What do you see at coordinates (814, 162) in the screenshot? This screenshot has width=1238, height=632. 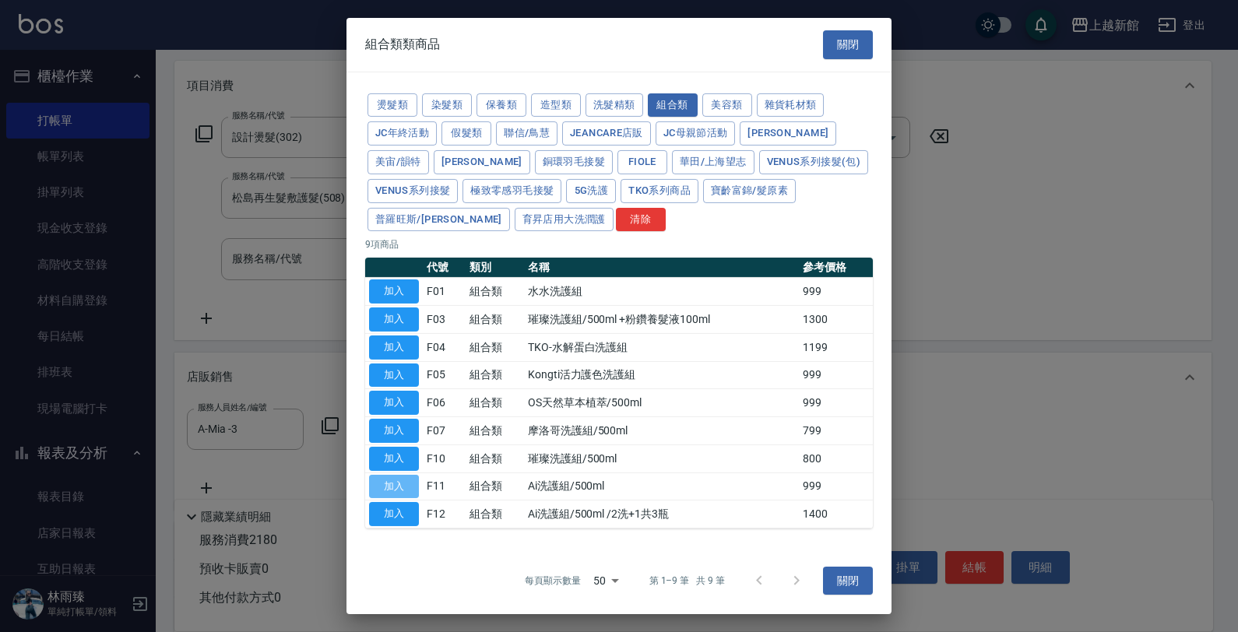 I see `button: Venus系列接髮(包)` at bounding box center [814, 162].